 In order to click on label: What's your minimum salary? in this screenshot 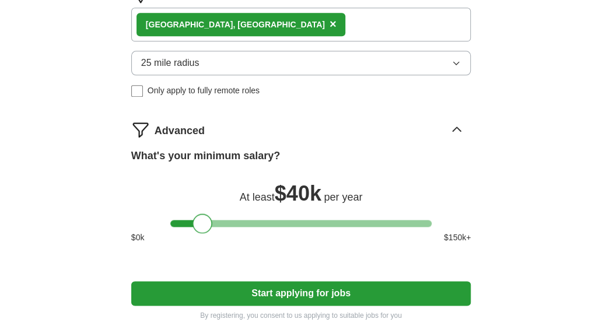, I will do `click(205, 156)`.